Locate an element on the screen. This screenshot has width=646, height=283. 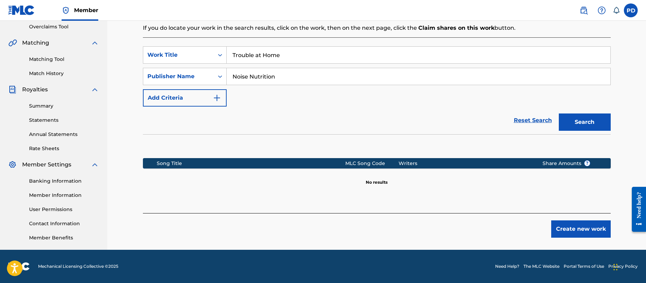
a: Member Information is located at coordinates (64, 195).